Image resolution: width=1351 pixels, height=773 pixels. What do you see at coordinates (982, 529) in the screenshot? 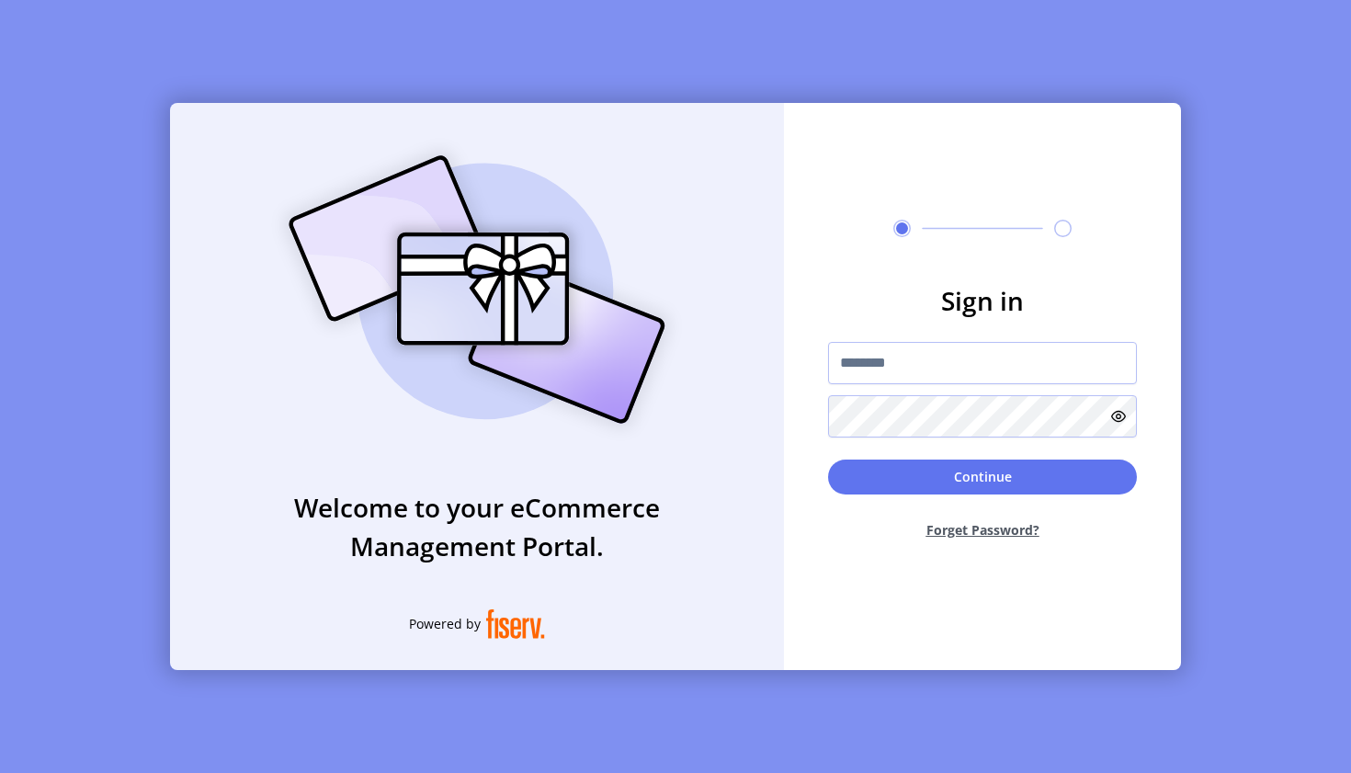
I see `button: Forget Password?` at bounding box center [982, 529].